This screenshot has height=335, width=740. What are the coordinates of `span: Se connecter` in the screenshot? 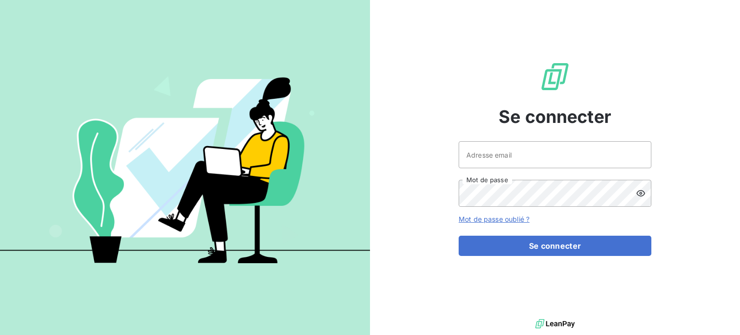 It's located at (555, 117).